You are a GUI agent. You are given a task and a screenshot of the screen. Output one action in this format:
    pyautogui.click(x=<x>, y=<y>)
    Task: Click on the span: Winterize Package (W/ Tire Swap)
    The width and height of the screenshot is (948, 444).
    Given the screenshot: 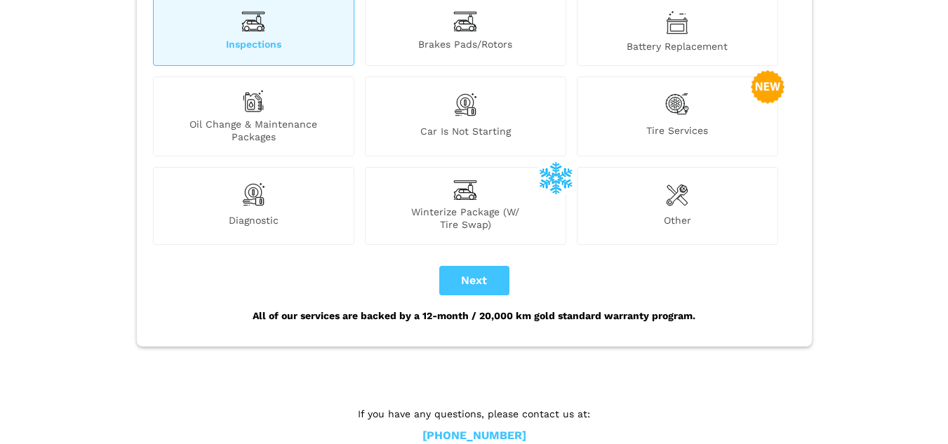 What is the action you would take?
    pyautogui.click(x=465, y=218)
    